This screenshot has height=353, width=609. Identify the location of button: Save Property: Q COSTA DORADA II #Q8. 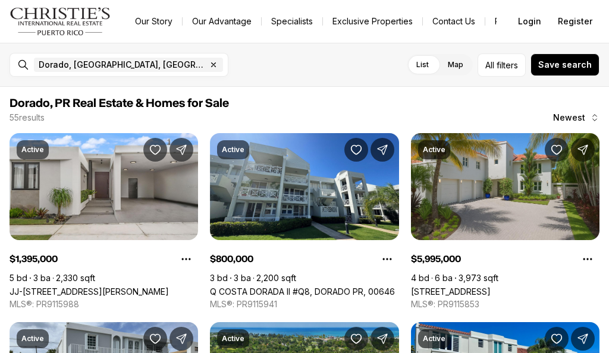
(356, 150).